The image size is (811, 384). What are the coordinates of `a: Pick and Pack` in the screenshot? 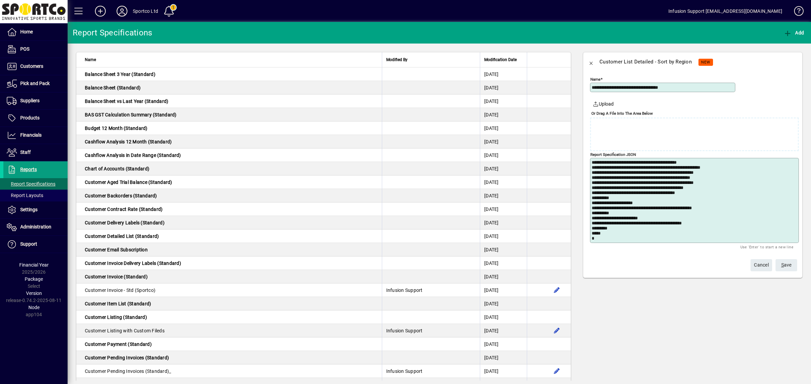 It's located at (35, 84).